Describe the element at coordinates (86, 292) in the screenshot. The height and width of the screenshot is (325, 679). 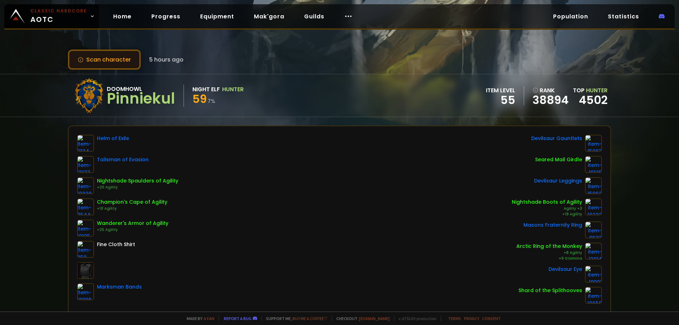
I see `img: item-18296` at that location.